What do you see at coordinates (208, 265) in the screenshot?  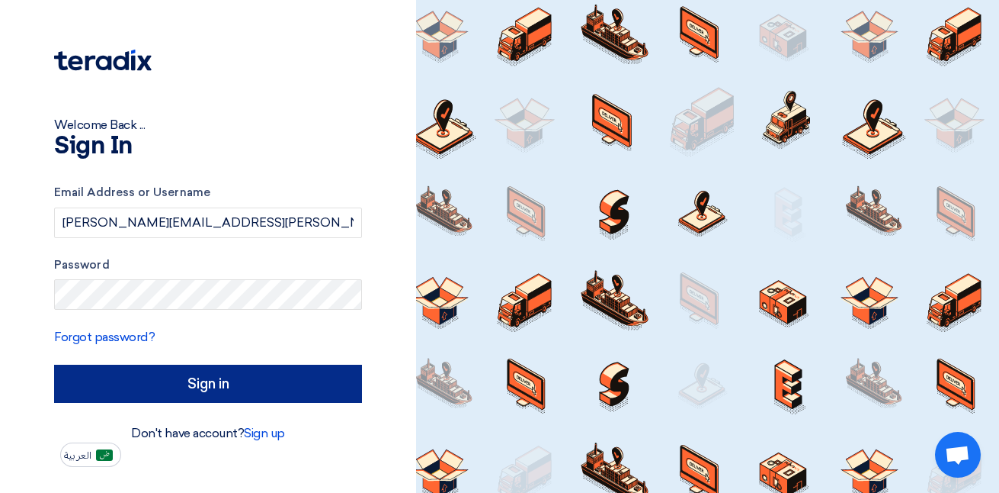 I see `label: Password` at bounding box center [208, 265].